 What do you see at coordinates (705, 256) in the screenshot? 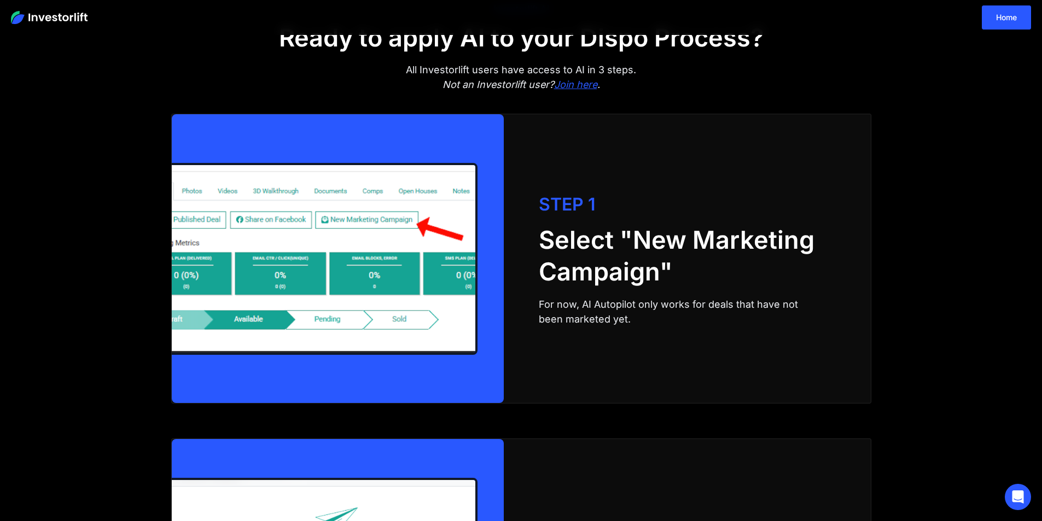
I see `h2: Select "New Marketing Campaign"` at bounding box center [705, 256].